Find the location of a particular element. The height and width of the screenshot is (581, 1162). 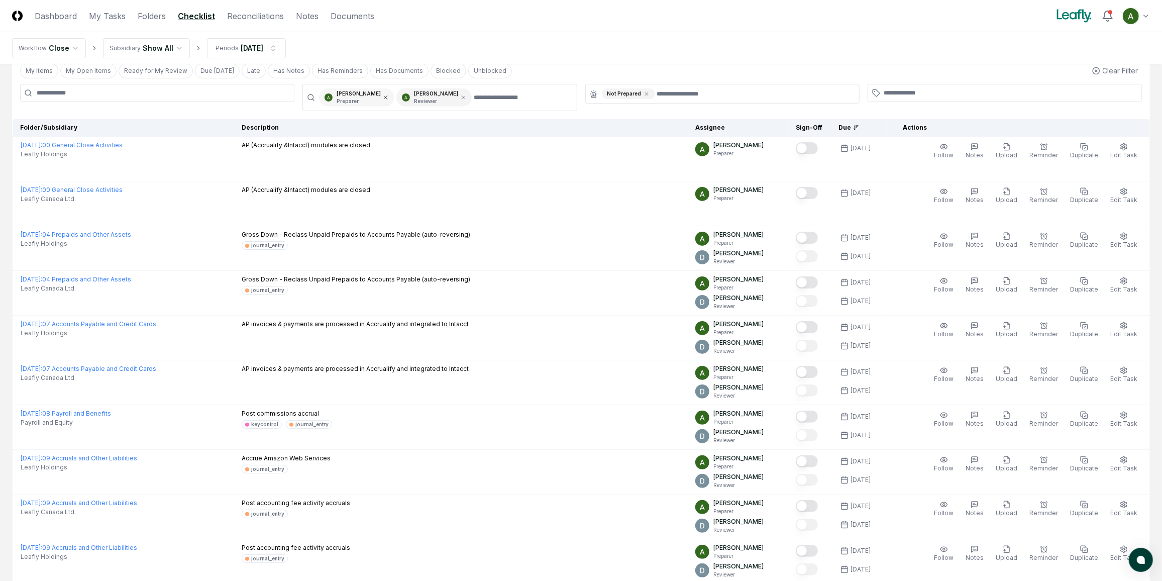

th: Assignee is located at coordinates (738, 128).